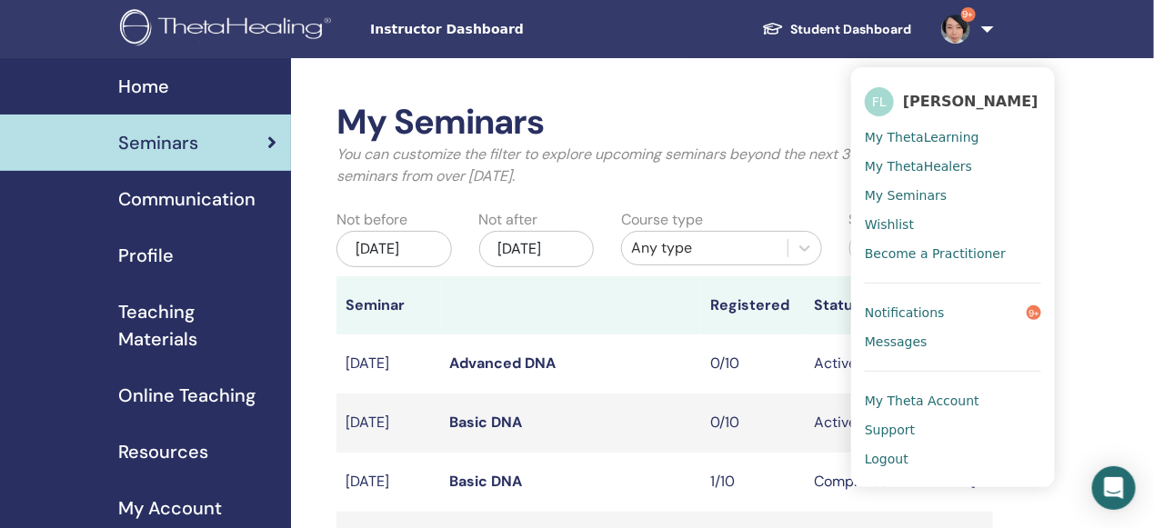 The height and width of the screenshot is (528, 1154). I want to click on td: 1/10, so click(753, 482).